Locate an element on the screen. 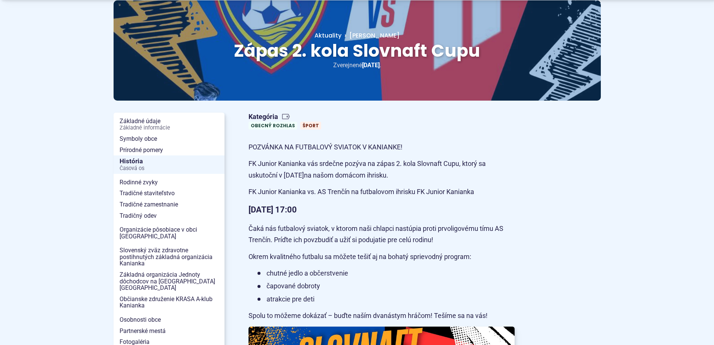 Image resolution: width=714 pixels, height=345 pixels. a: Základné údajeZákladné informácie is located at coordinates (169, 124).